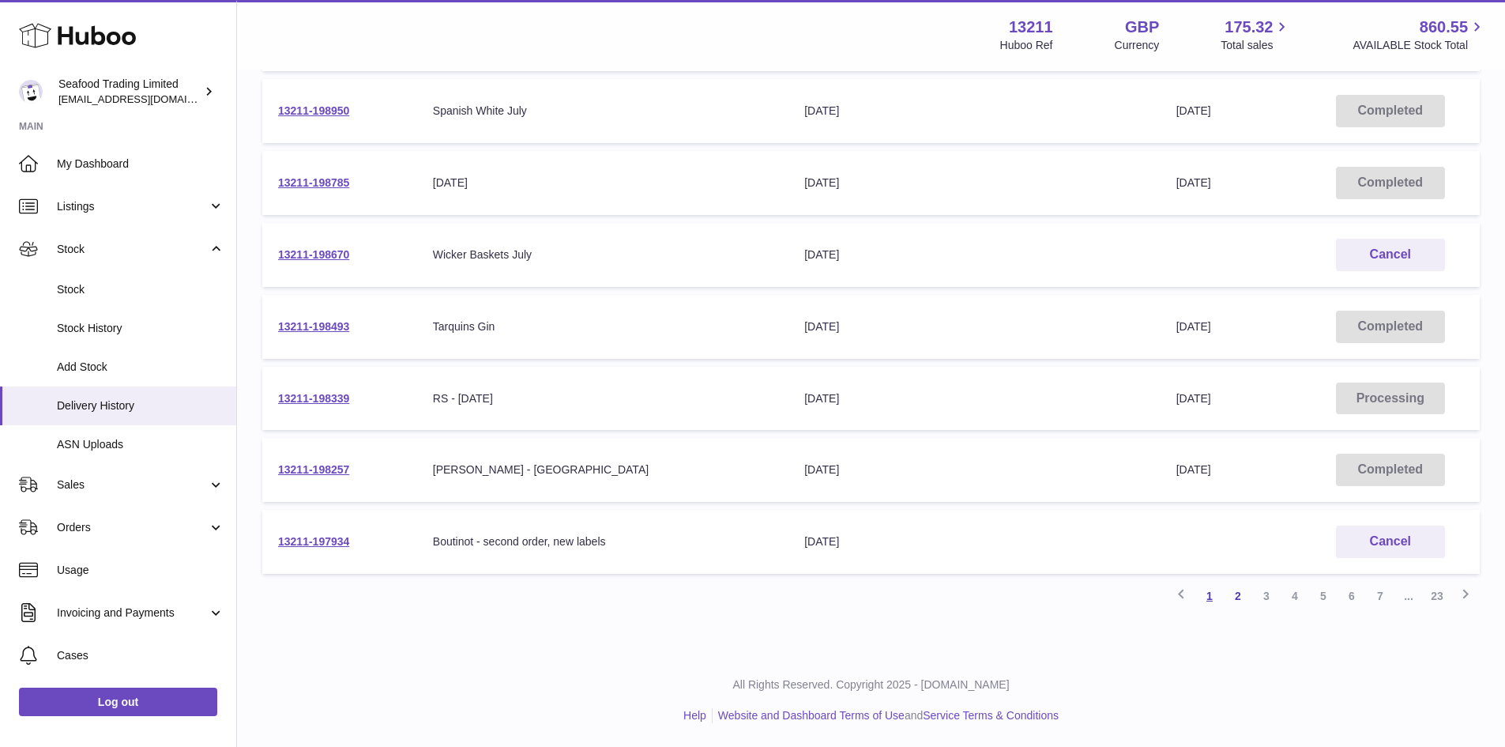 The width and height of the screenshot is (1505, 747). I want to click on li: and, so click(886, 715).